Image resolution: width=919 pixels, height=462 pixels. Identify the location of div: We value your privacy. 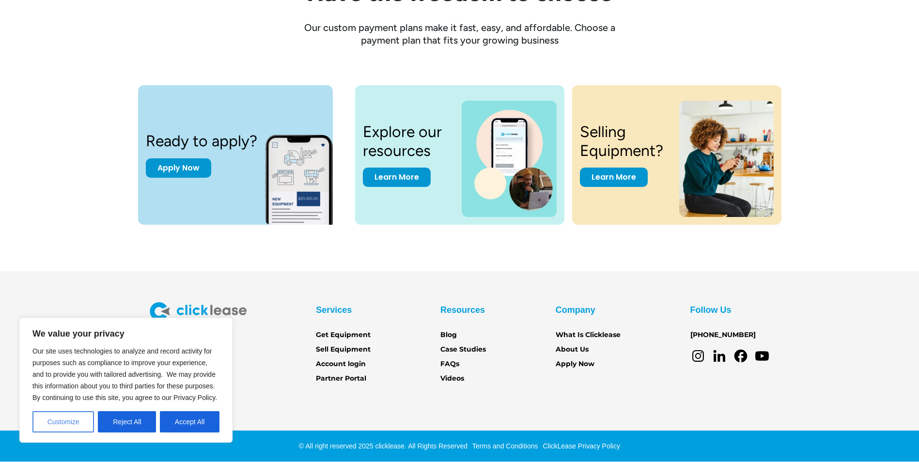
(126, 380).